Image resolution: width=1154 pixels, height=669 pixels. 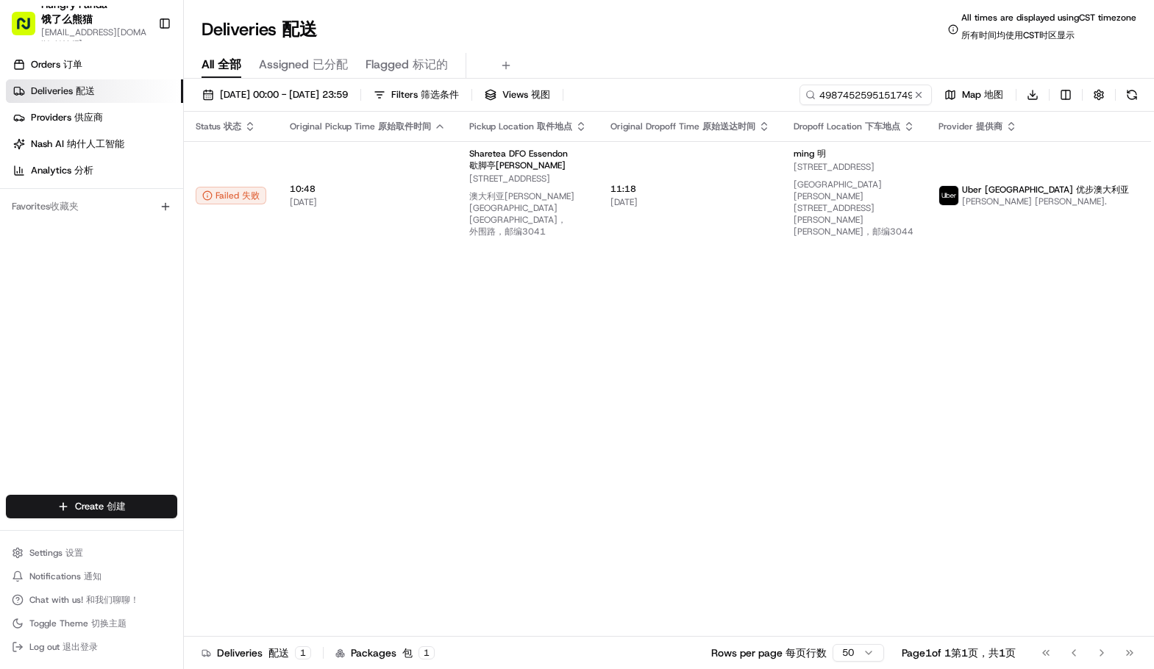 I want to click on span: 所有时间均使用CST时区显示, so click(x=1018, y=35).